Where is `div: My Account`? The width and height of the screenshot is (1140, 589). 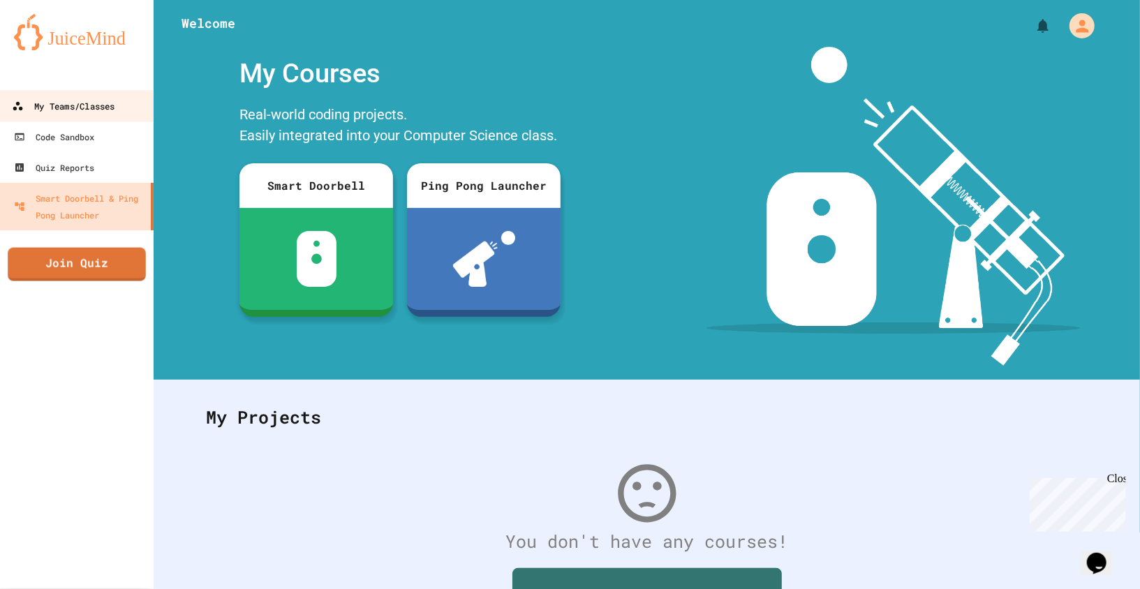
div: My Account is located at coordinates (1076, 26).